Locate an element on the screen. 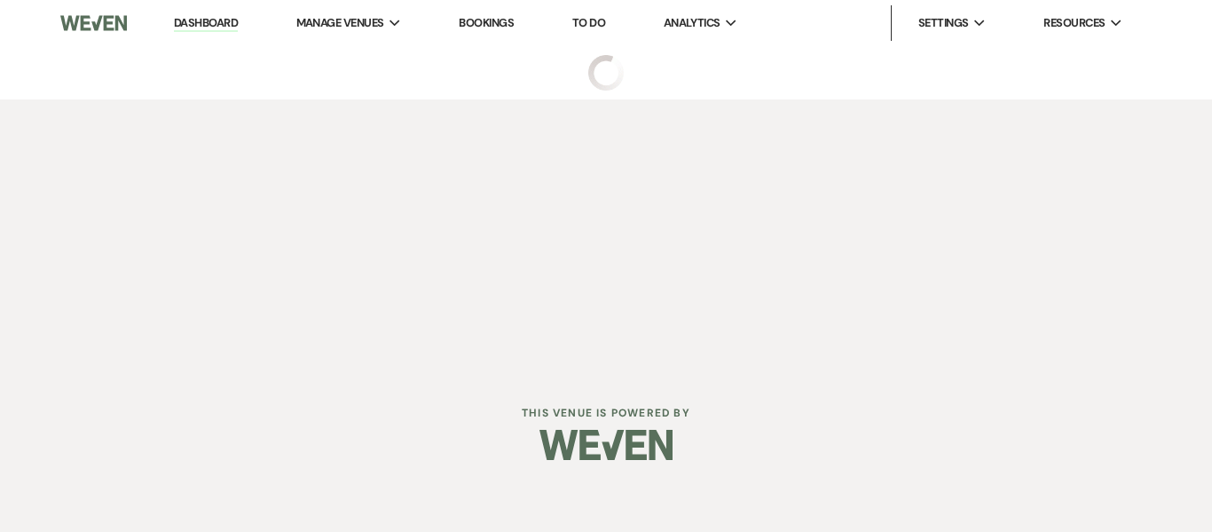 The image size is (1212, 532). a: Dashboard is located at coordinates (206, 23).